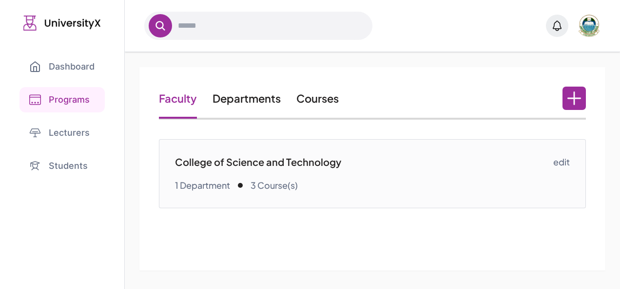  I want to click on a: Departments, so click(247, 98).